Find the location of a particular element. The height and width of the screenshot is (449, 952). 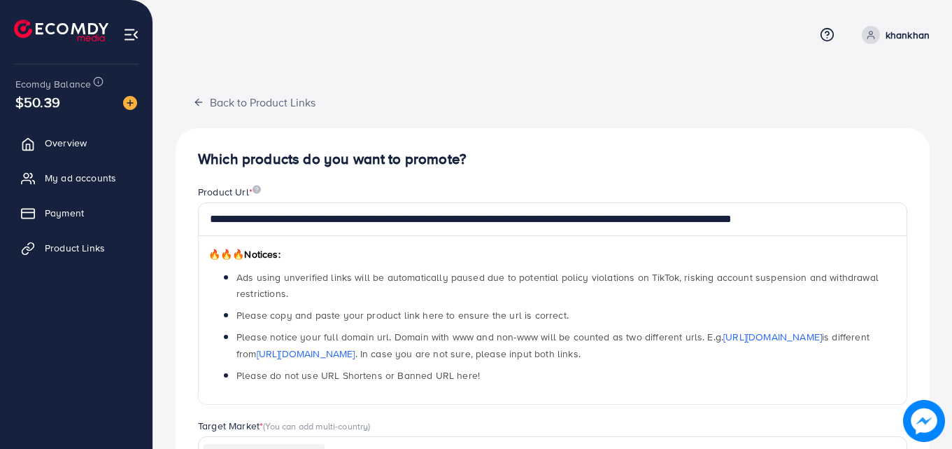

img: menu is located at coordinates (131, 34).